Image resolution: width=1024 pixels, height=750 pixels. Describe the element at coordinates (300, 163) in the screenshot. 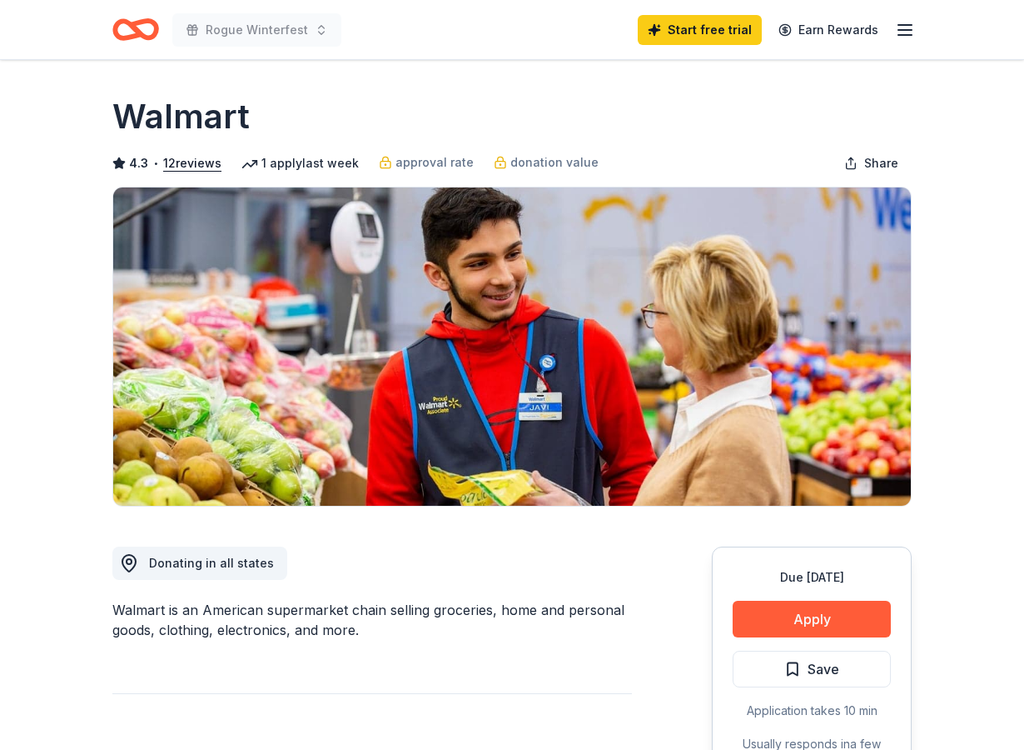

I see `div: 1 apply last week` at that location.